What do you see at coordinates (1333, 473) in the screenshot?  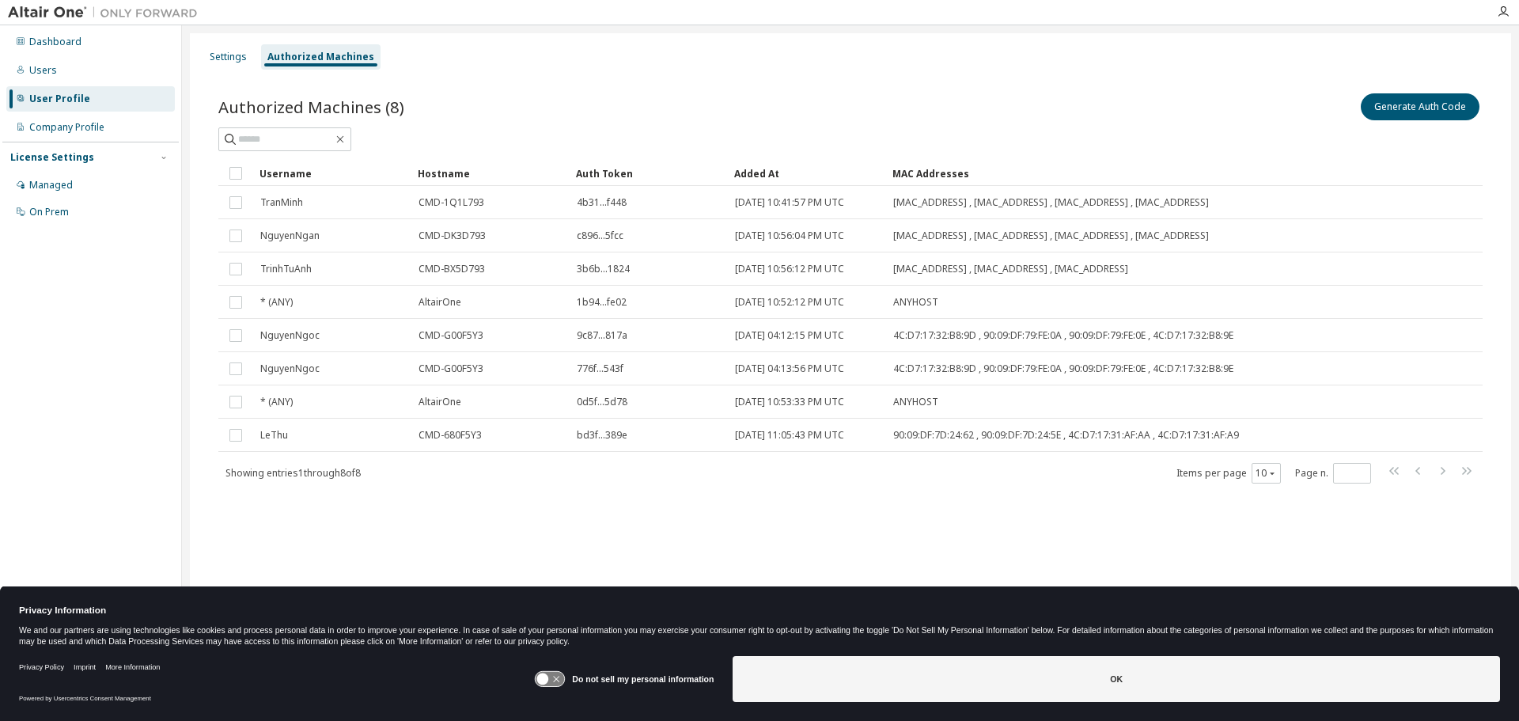 I see `span: Page n.` at bounding box center [1333, 473].